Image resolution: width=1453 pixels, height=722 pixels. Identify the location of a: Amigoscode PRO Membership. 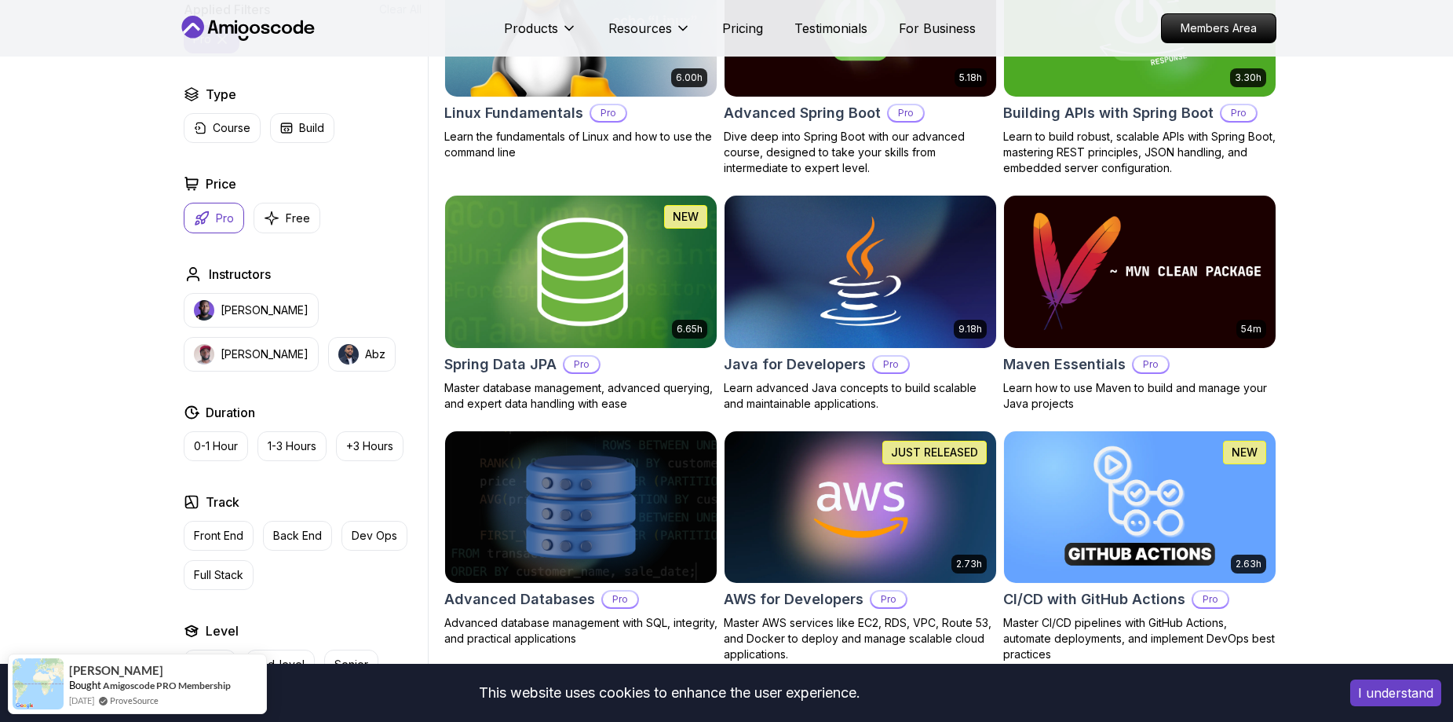
(166, 685).